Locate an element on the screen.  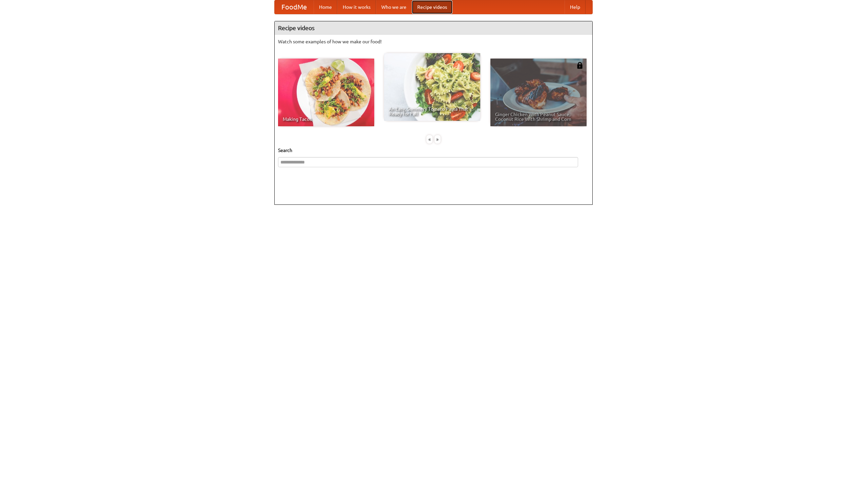
h4: Recipe videos is located at coordinates (434, 28).